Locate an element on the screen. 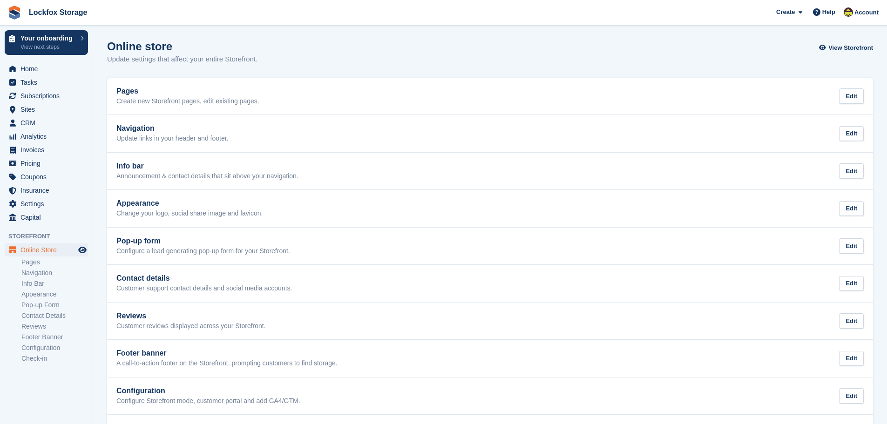 The image size is (887, 424). h2: Info bar is located at coordinates (207, 166).